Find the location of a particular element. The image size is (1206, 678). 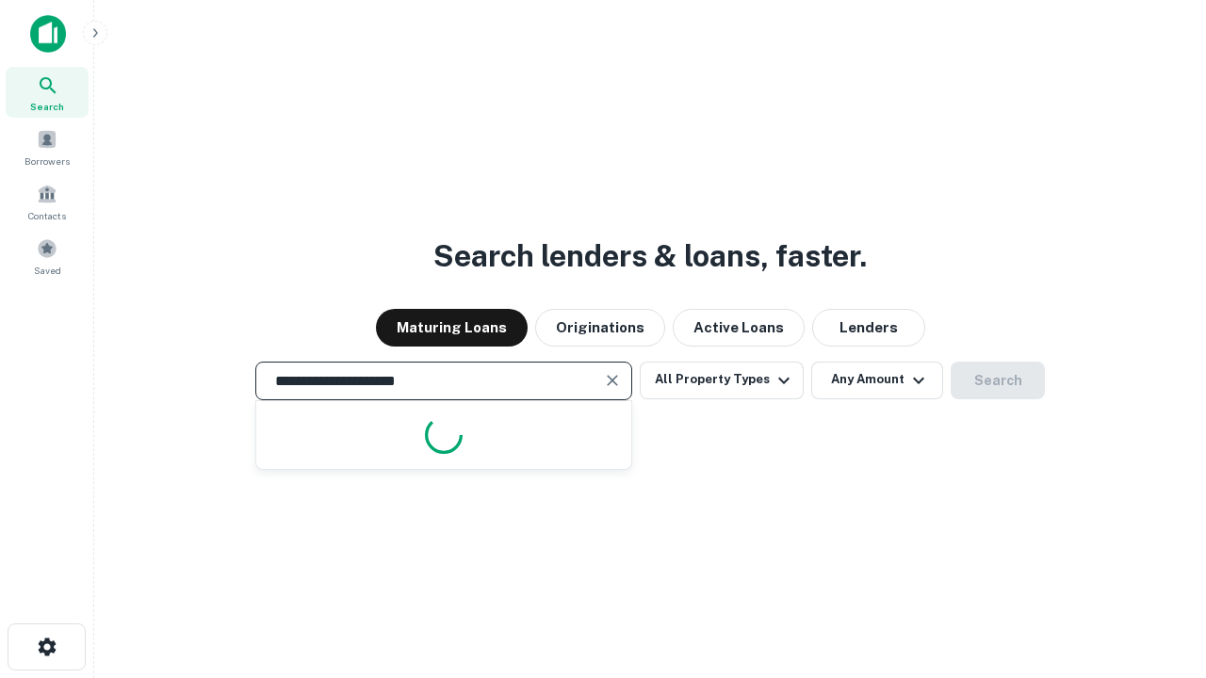

a: Contacts is located at coordinates (47, 202).